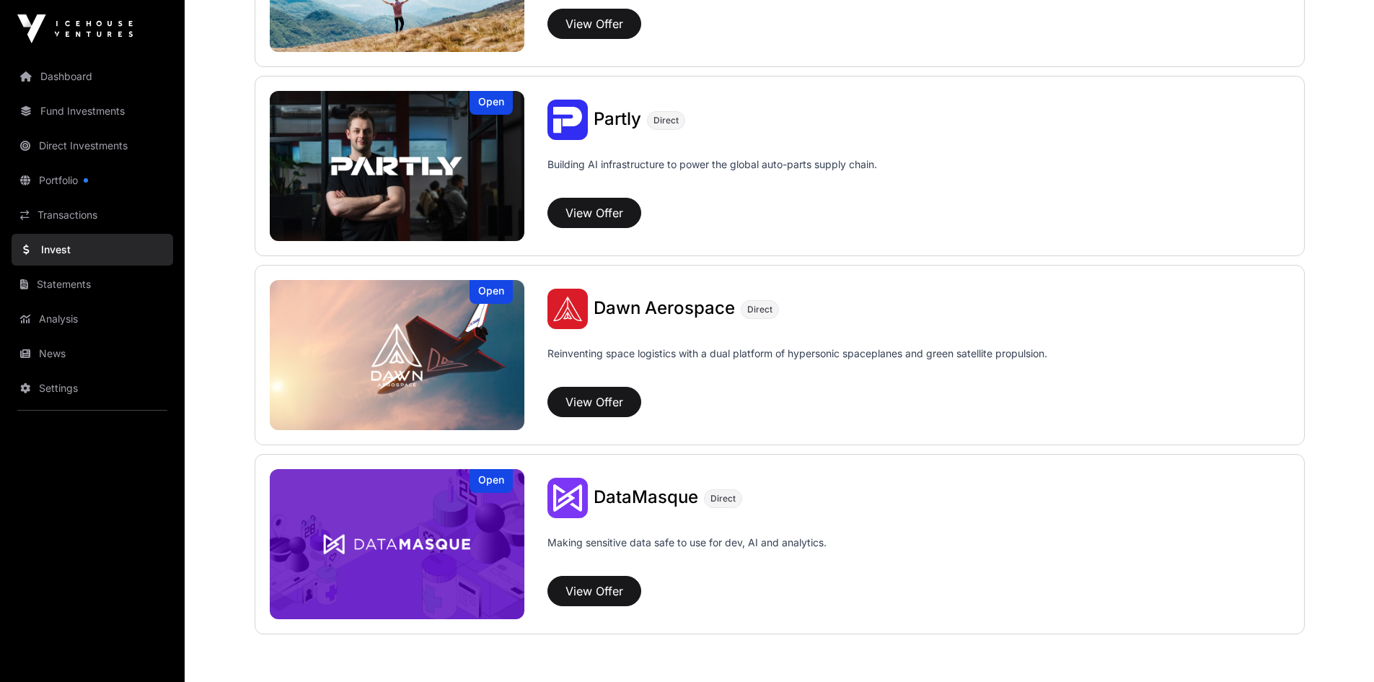 This screenshot has height=682, width=1374. What do you see at coordinates (687, 553) in the screenshot?
I see `p: Making sensitive data safe to use for dev, AI and analytics.` at bounding box center [687, 553].